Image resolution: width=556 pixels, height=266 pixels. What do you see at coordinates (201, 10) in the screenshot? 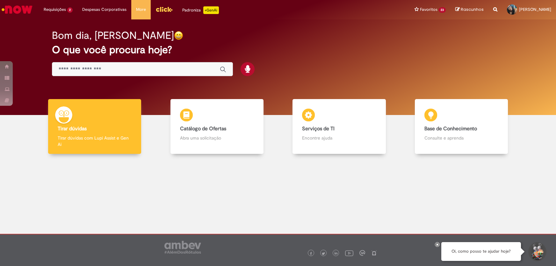
I see `div: Padroniza` at bounding box center [201, 10].